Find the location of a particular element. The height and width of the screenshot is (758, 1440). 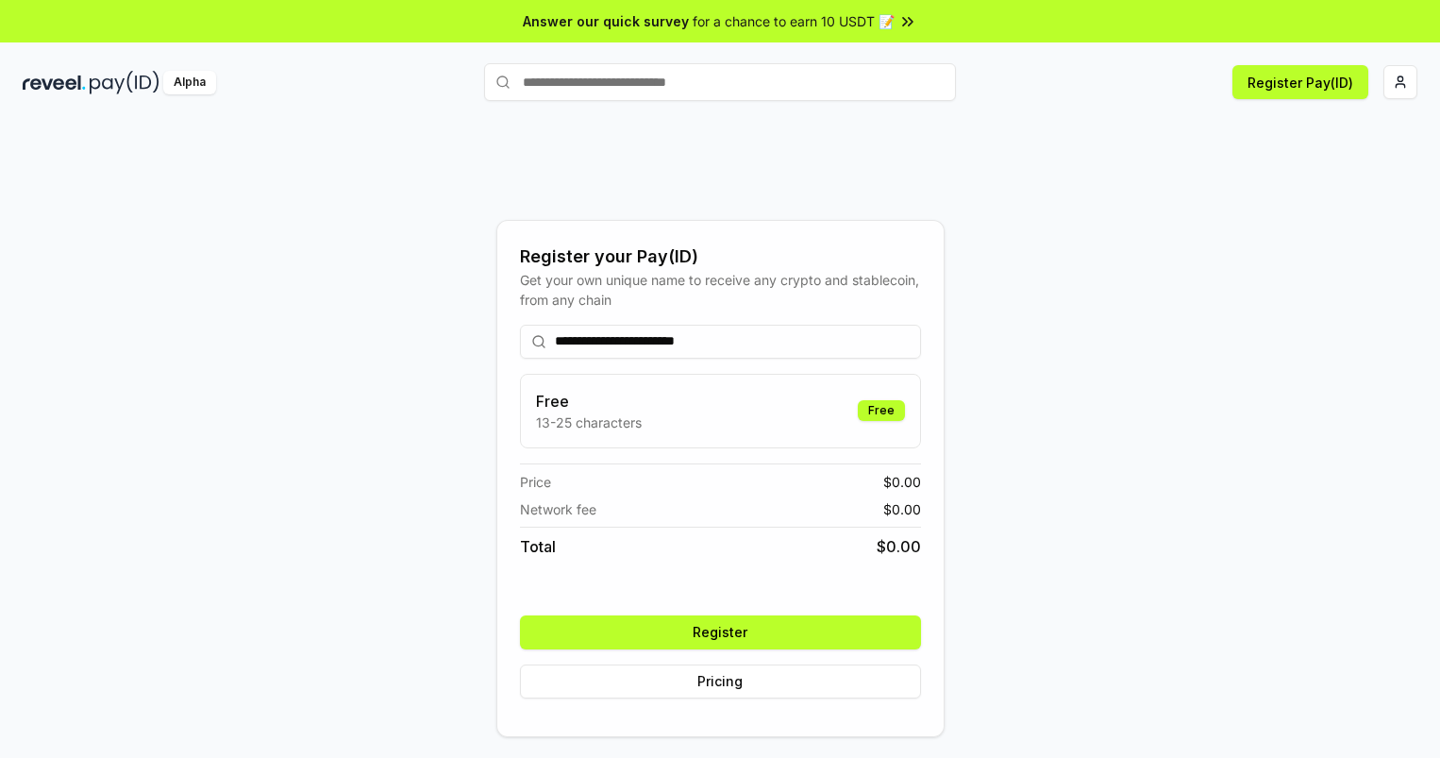

h3: Free is located at coordinates (589, 401).